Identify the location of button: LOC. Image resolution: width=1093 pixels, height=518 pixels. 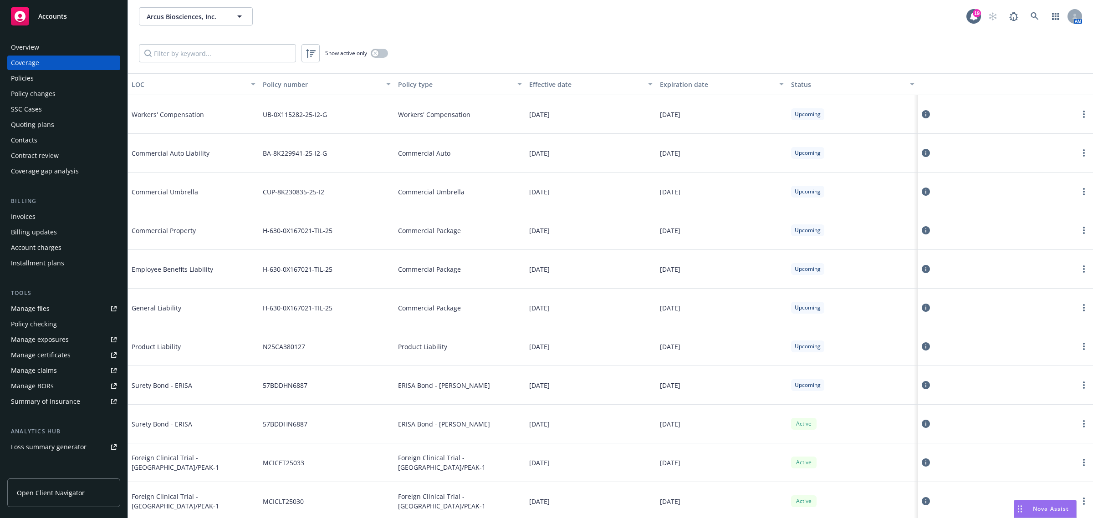
(194, 84).